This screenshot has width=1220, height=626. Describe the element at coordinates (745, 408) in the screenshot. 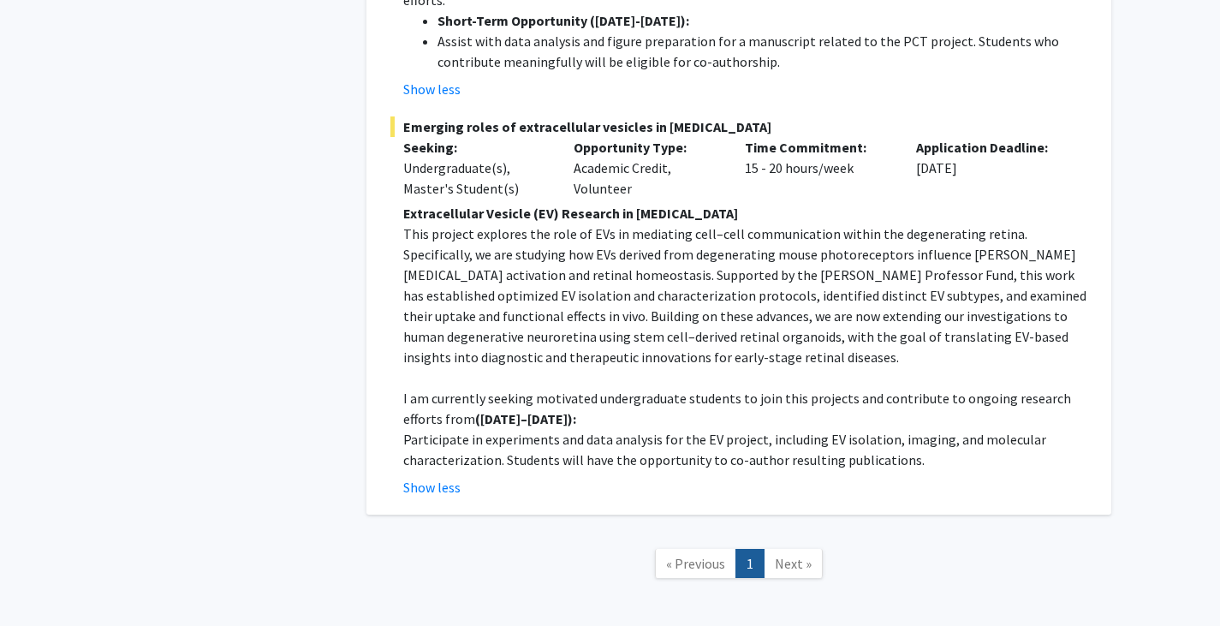

I see `p: I am currently seeking motivated undergraduate students to join this projects and contribute to o...` at that location.